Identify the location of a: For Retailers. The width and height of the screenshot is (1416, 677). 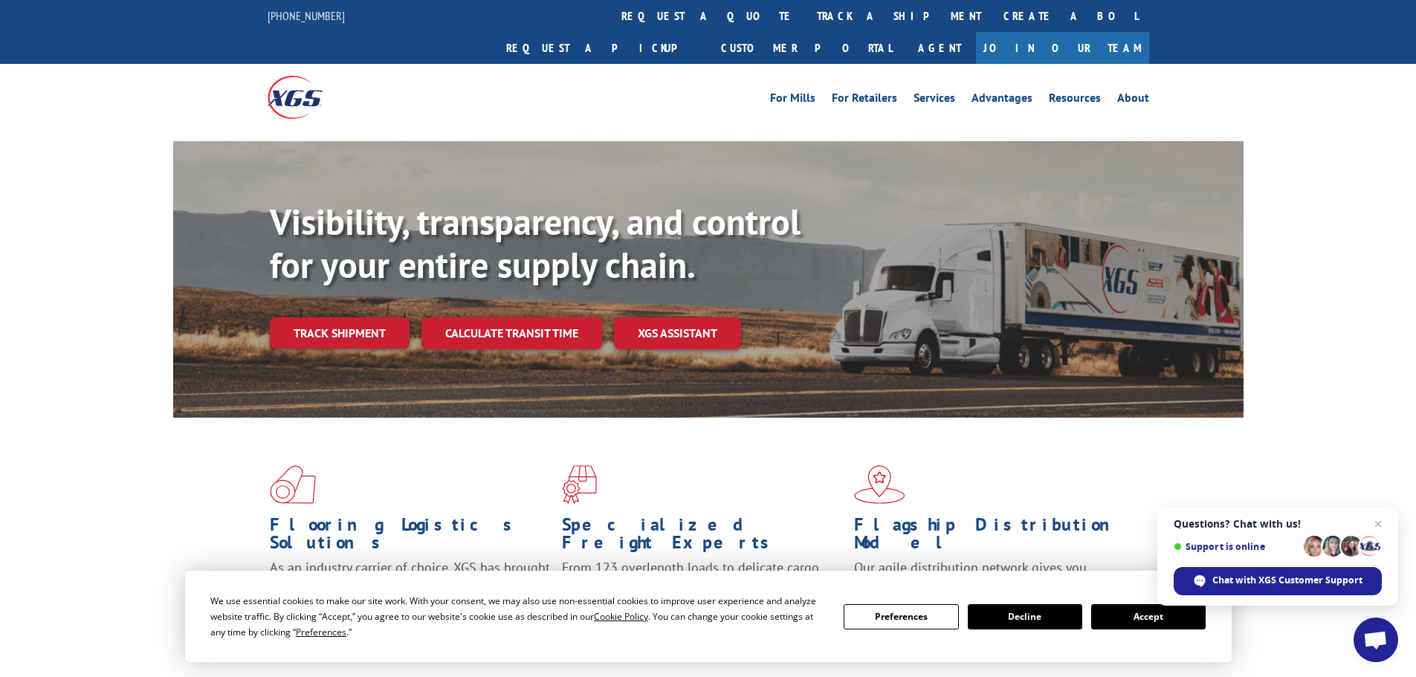
(864, 100).